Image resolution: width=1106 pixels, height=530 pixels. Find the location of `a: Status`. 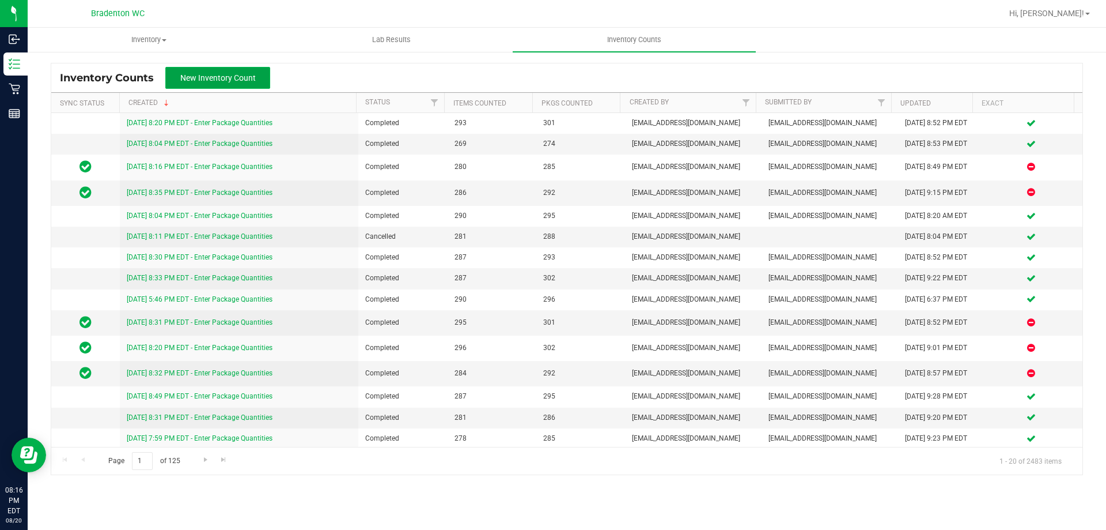

a: Status is located at coordinates (377, 102).